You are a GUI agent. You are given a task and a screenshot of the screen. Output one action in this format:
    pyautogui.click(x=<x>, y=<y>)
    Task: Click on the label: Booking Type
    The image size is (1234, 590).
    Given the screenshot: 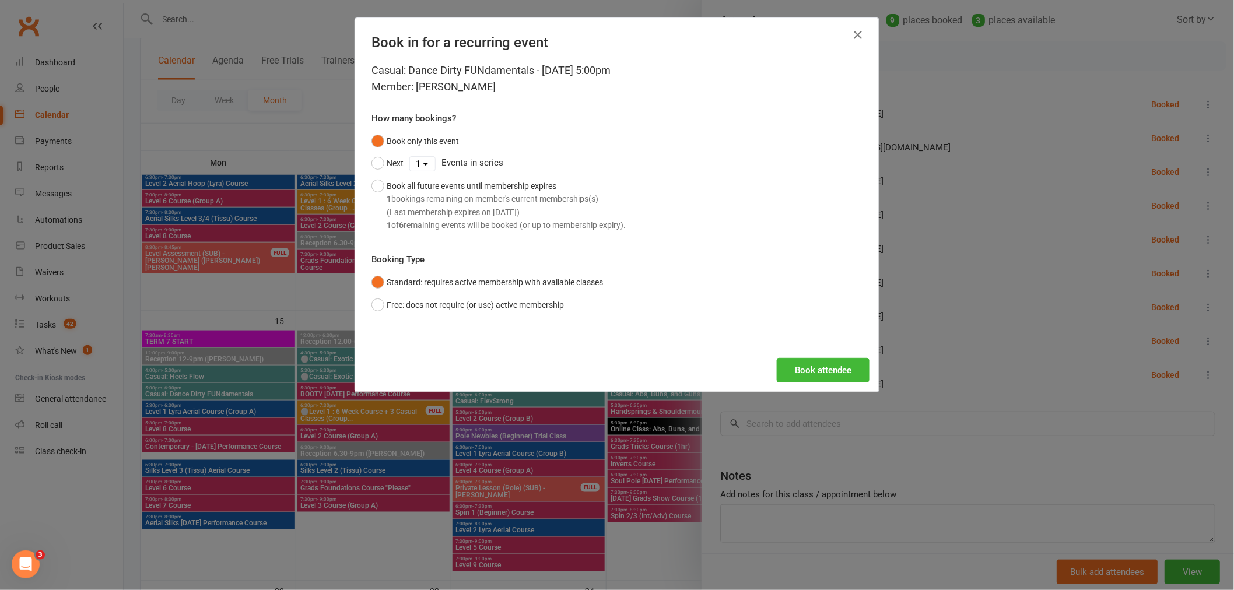 What is the action you would take?
    pyautogui.click(x=398, y=260)
    